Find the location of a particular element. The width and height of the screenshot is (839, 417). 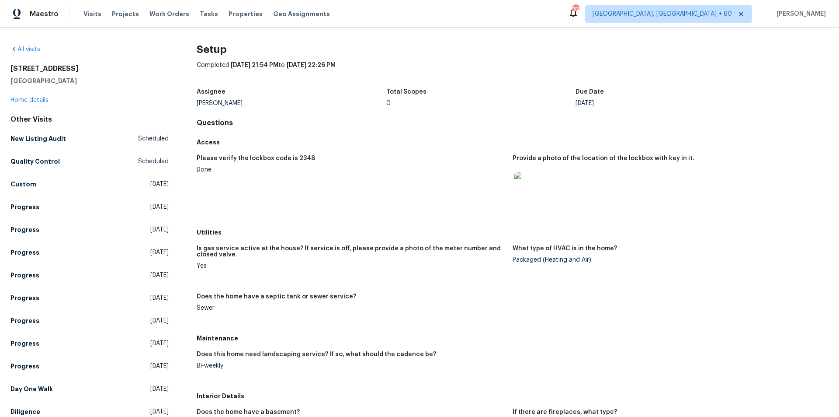

span: Projects is located at coordinates (125, 14).